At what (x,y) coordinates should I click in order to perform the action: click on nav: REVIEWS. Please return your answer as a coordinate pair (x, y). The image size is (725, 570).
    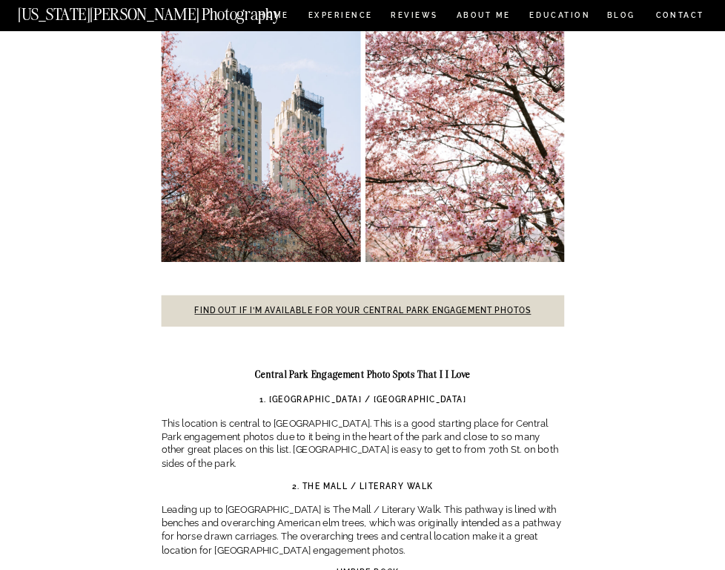
    Looking at the image, I should click on (413, 17).